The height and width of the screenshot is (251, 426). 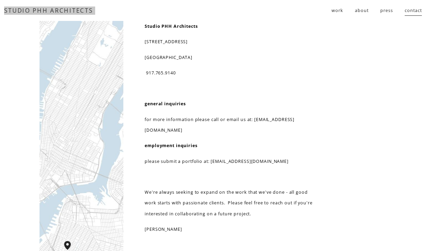 What do you see at coordinates (230, 73) in the screenshot?
I see `p: 917.765.9140` at bounding box center [230, 73].